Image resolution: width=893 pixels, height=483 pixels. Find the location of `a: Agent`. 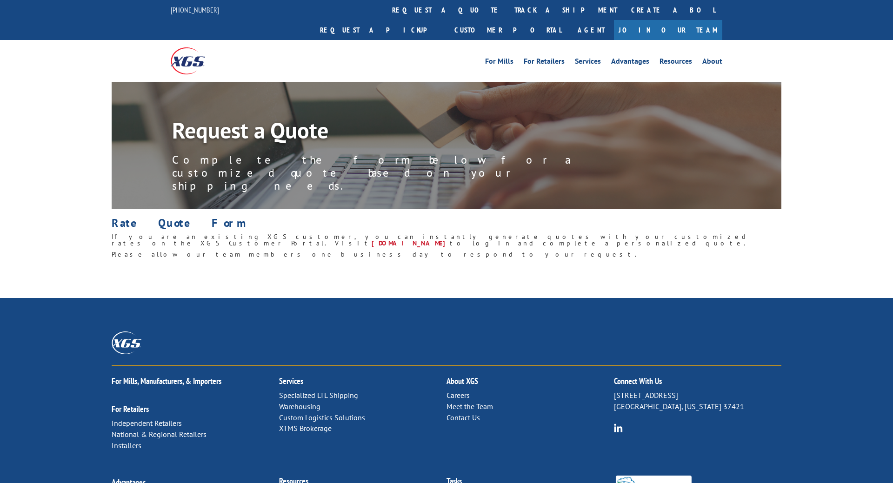

a: Agent is located at coordinates (591, 30).